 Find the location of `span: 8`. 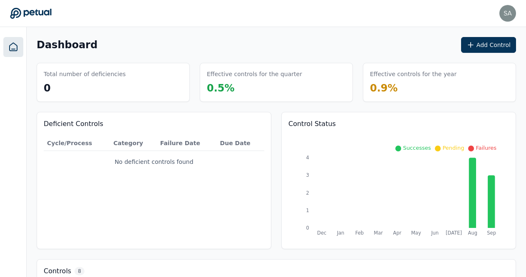

span: 8 is located at coordinates (79, 271).